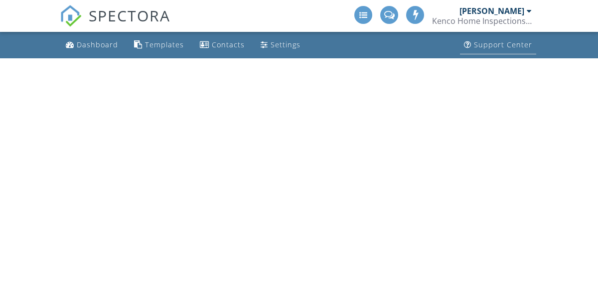  What do you see at coordinates (164, 44) in the screenshot?
I see `div: Templates` at bounding box center [164, 44].